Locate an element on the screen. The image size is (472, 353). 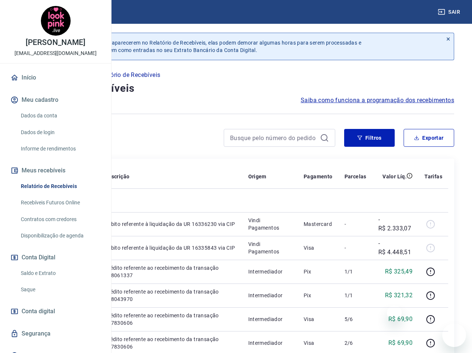
a: Contratos com credores is located at coordinates (60, 219).